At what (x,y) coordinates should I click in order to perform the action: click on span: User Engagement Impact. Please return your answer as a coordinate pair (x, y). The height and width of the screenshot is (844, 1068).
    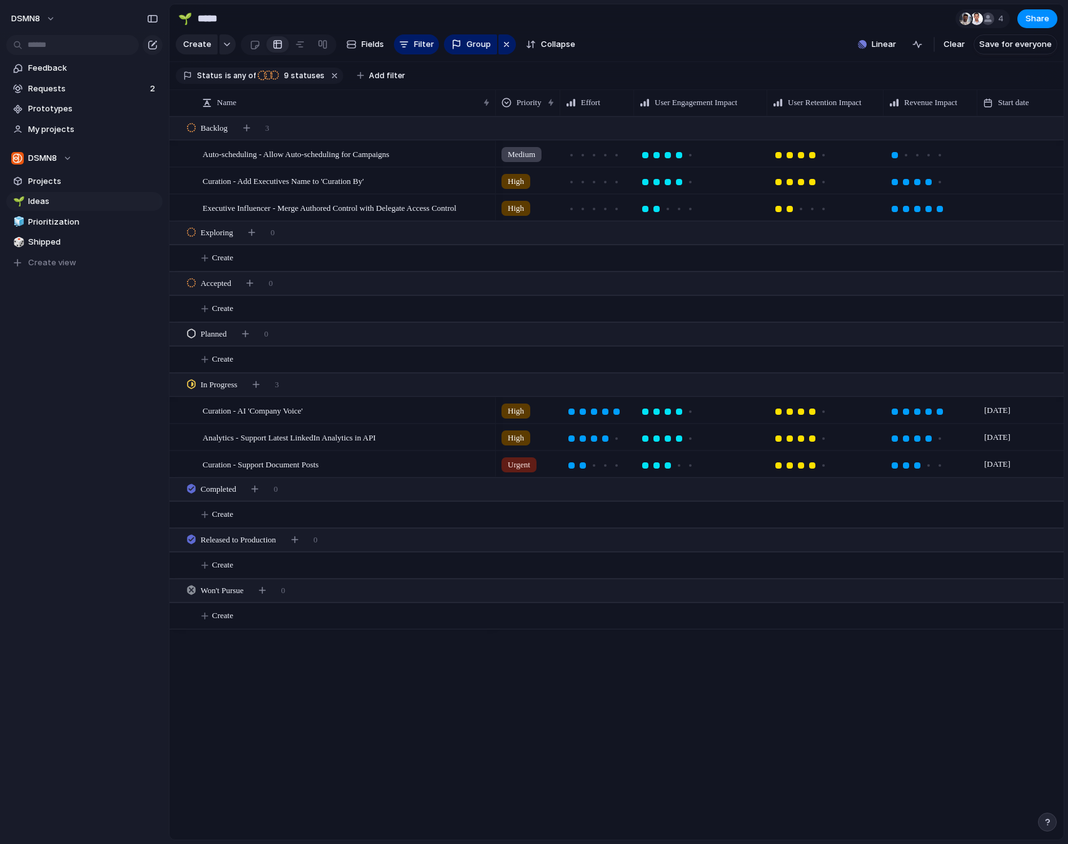
    Looking at the image, I should click on (696, 103).